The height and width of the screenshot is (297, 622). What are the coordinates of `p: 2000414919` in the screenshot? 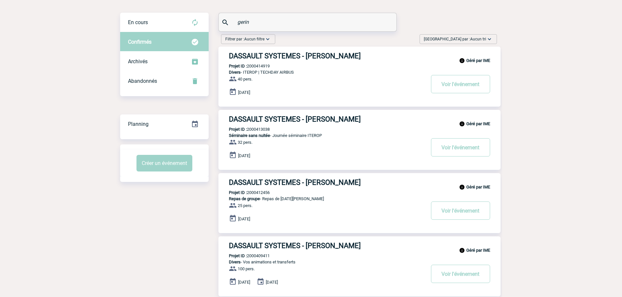 It's located at (244, 66).